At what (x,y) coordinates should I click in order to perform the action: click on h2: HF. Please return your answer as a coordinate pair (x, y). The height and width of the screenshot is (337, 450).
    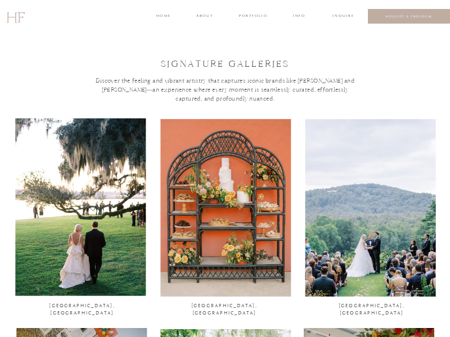
    Looking at the image, I should click on (15, 16).